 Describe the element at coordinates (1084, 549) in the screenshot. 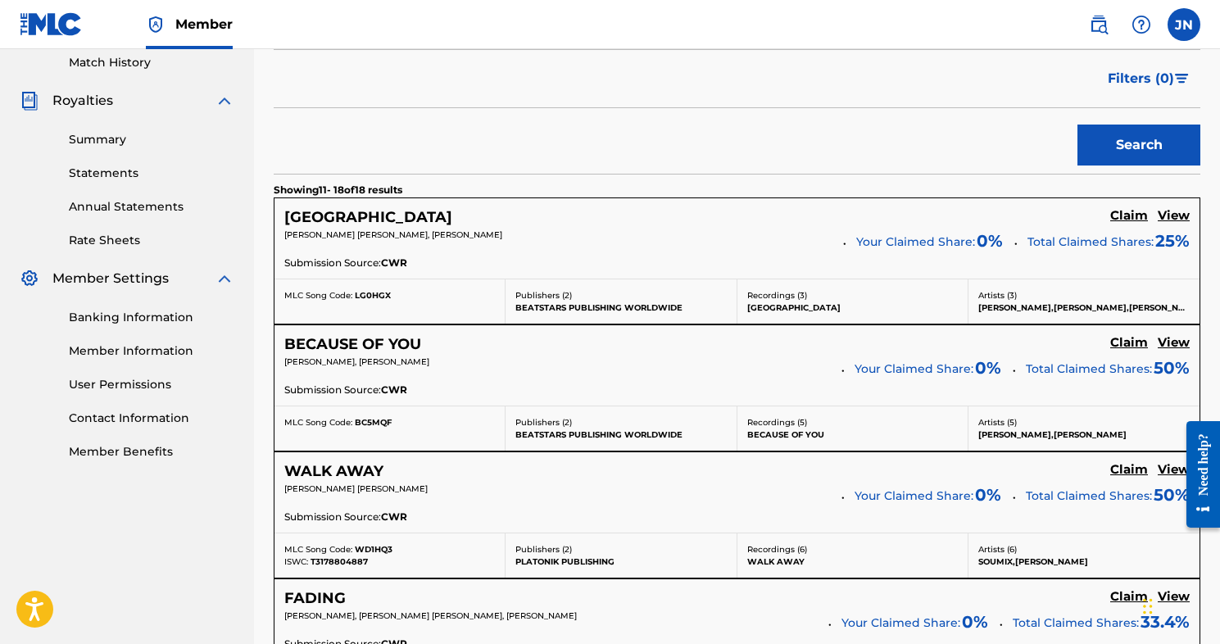

I see `p: Artists ( 6 )` at that location.